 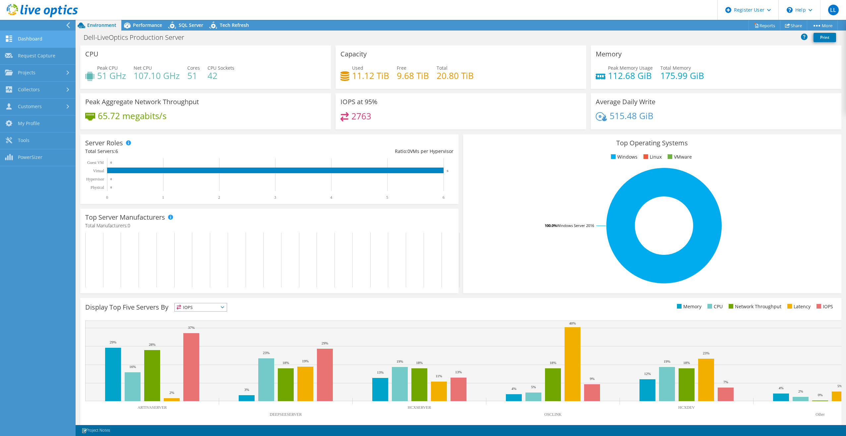 What do you see at coordinates (794, 25) in the screenshot?
I see `a: Share` at bounding box center [794, 25].